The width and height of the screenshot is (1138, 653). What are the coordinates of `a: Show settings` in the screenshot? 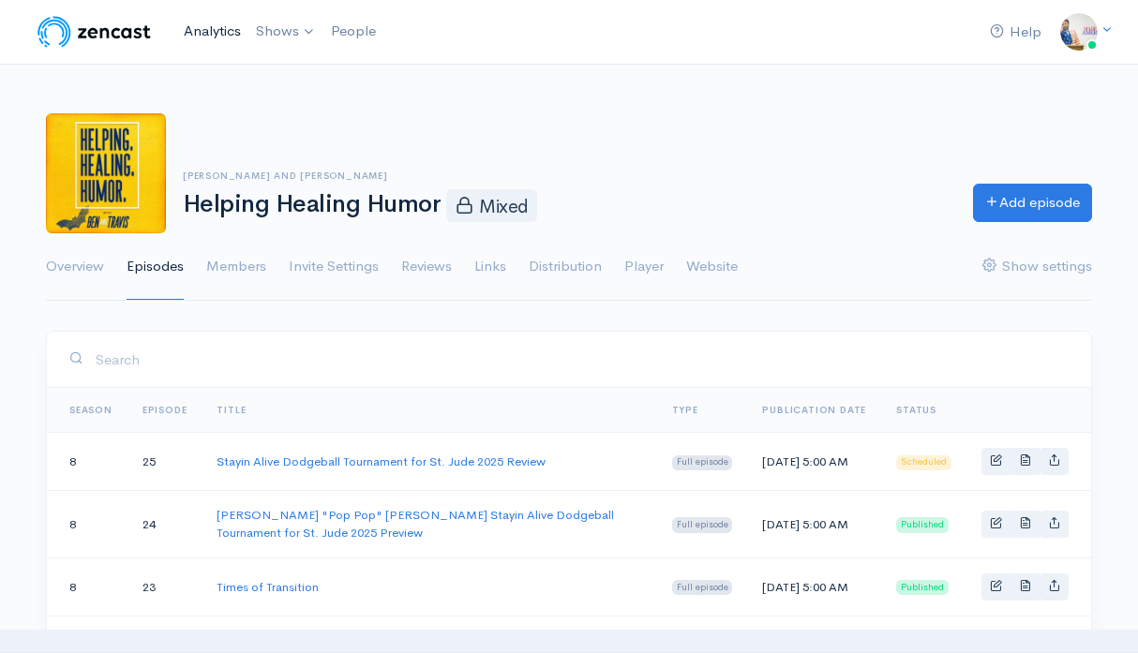 It's located at (1037, 267).